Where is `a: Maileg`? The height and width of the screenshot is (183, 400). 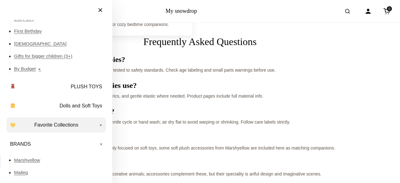
a: Maileg is located at coordinates (60, 173).